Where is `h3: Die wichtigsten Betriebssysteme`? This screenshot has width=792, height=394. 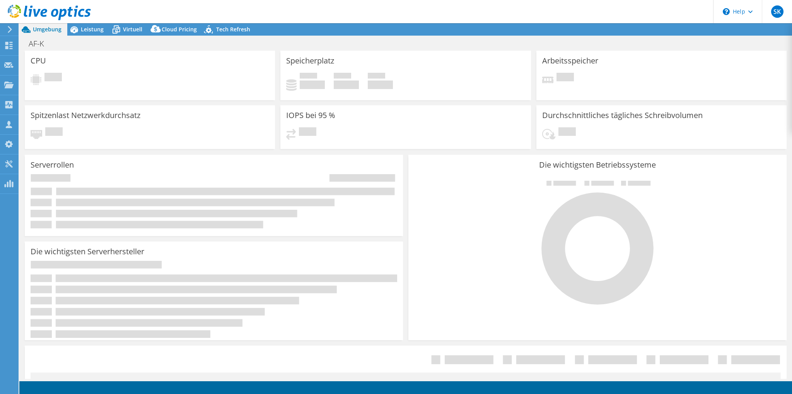 h3: Die wichtigsten Betriebssysteme is located at coordinates (598, 165).